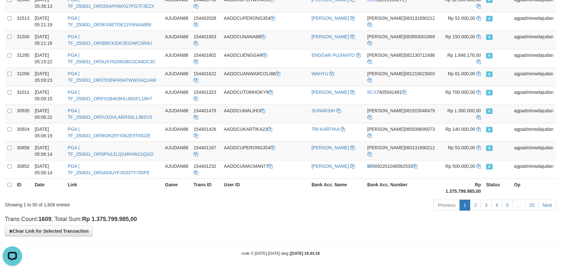 This screenshot has height=271, width=561. Describe the element at coordinates (109, 169) in the screenshot. I see `a: PGA | TF_250831_OR5A63UYFX0337Y705PE` at that location.